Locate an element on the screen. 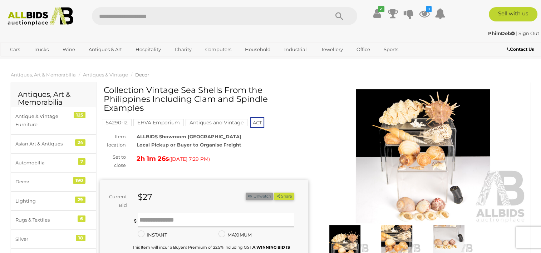 The width and height of the screenshot is (541, 253). a: Jewellery is located at coordinates (332, 49).